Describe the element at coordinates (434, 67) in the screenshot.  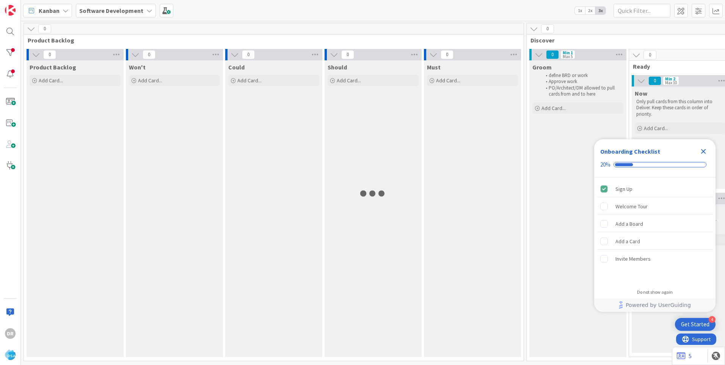
I see `span: Must` at that location.